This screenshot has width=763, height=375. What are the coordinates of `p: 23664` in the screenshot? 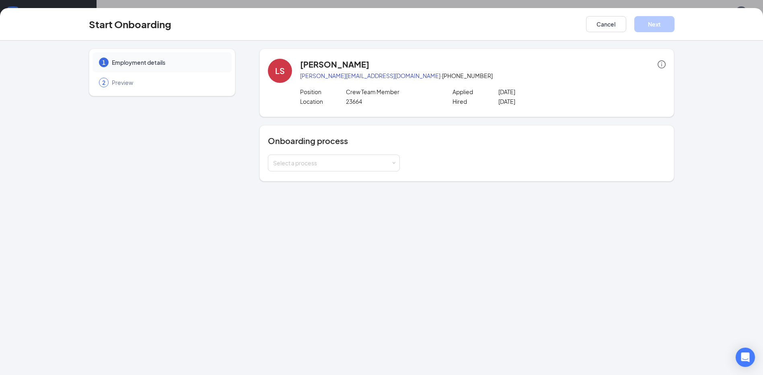 It's located at (391, 101).